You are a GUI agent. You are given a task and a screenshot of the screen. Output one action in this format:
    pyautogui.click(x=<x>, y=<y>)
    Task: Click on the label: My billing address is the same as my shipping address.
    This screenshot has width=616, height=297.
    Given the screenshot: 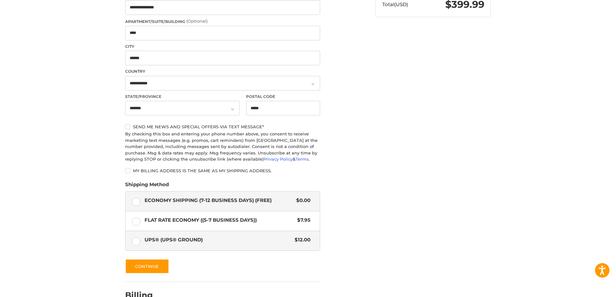 What is the action you would take?
    pyautogui.click(x=223, y=171)
    